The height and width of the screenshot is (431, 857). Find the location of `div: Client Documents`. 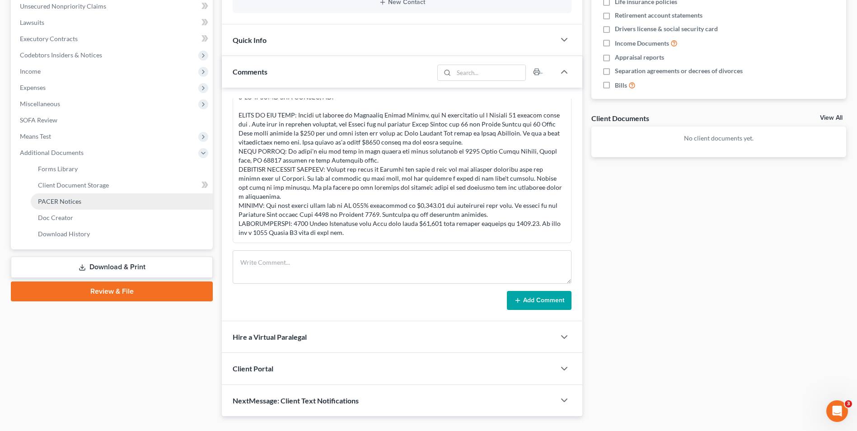

div: Client Documents is located at coordinates (620, 118).